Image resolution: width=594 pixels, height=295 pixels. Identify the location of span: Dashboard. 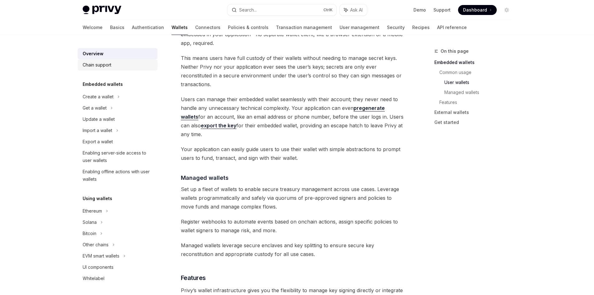
(475, 10).